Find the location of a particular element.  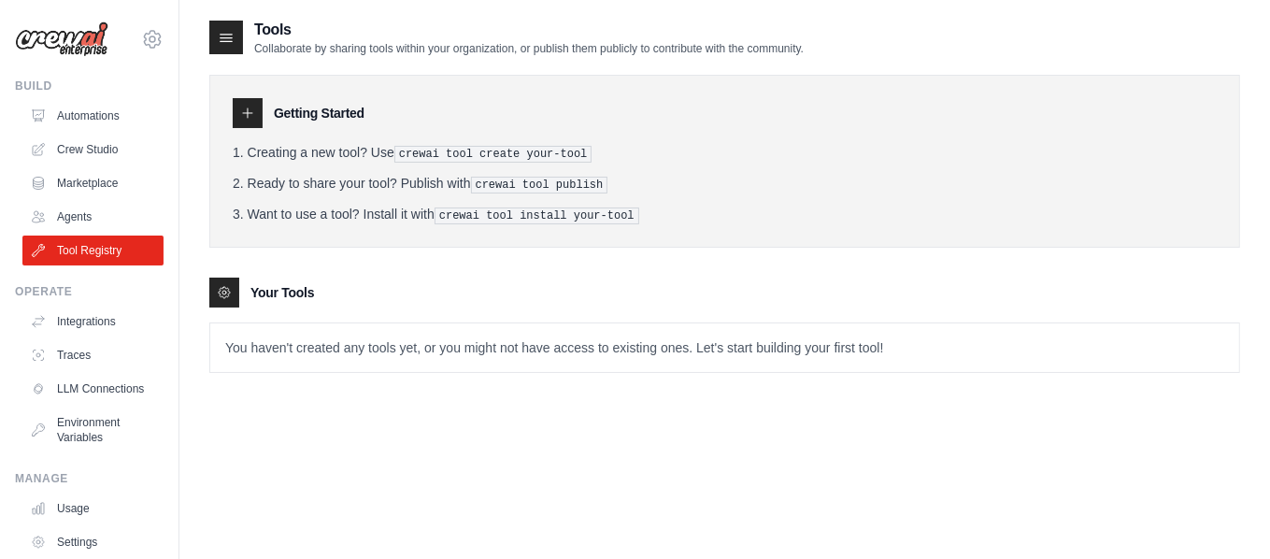

div: Operate is located at coordinates (89, 292).